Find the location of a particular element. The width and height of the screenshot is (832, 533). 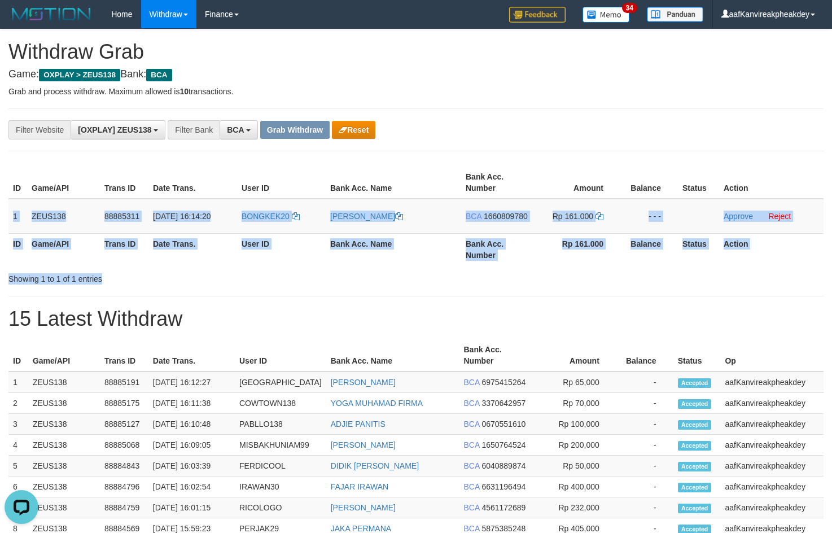

th: Date Trans. is located at coordinates (192, 249).